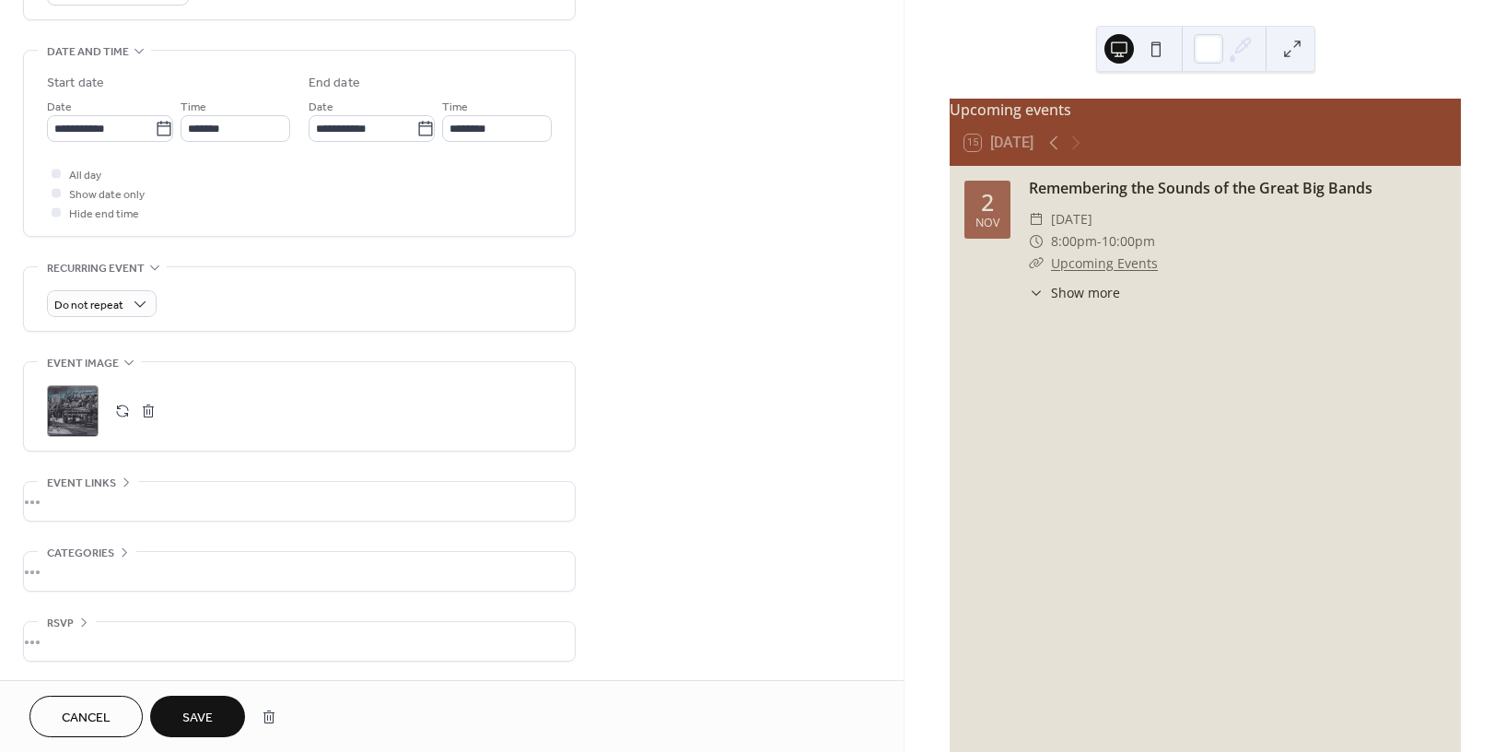 This screenshot has width=1506, height=752. What do you see at coordinates (86, 716) in the screenshot?
I see `a: Cancel` at bounding box center [86, 716].